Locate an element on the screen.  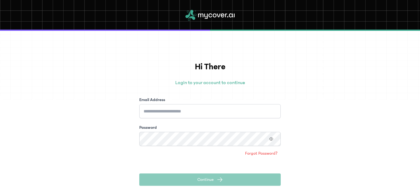
h1: Hi There is located at coordinates (210, 67).